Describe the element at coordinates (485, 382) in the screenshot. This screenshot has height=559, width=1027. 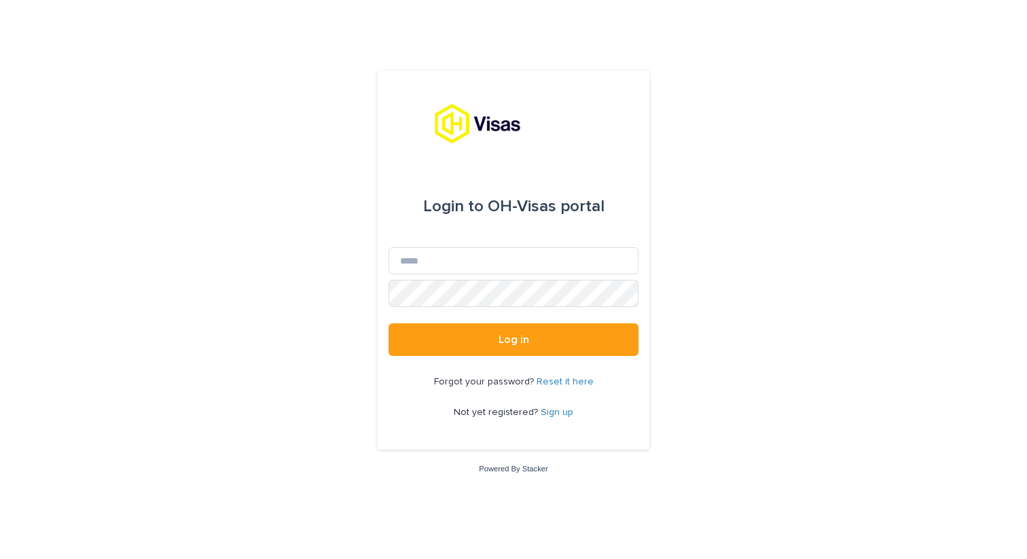
I see `span: Forgot your password?` at that location.